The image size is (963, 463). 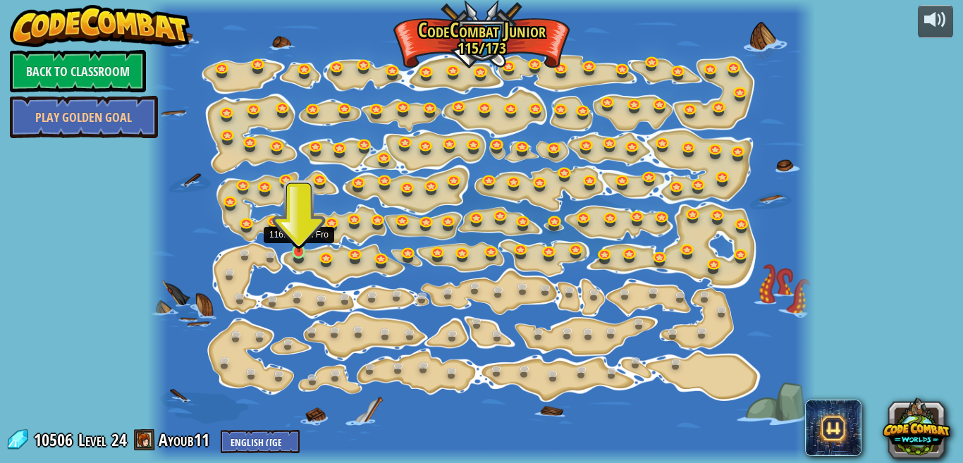 What do you see at coordinates (55, 440) in the screenshot?
I see `span: 10506` at bounding box center [55, 440].